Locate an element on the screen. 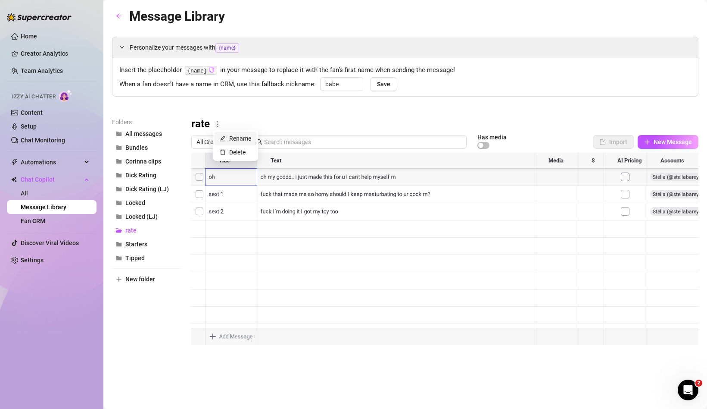 This screenshot has height=409, width=707. button: Locked is located at coordinates (147, 203).